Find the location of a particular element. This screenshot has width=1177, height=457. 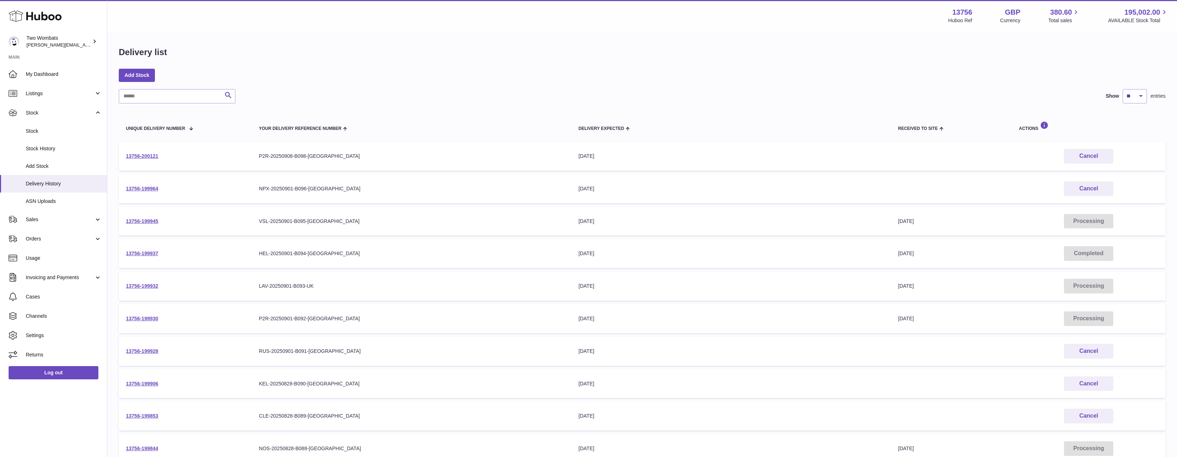

a: Add Stock is located at coordinates (137, 75).